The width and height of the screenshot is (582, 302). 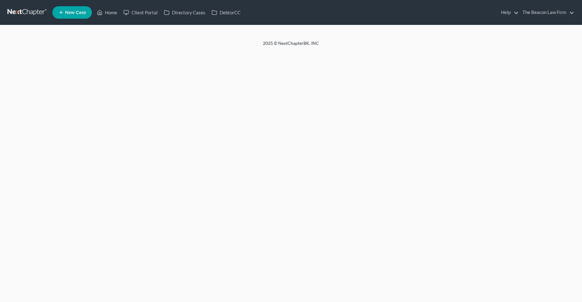 I want to click on a: The Beacon Law Firm, so click(x=547, y=12).